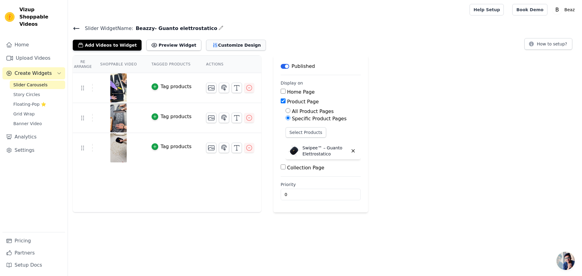  Describe the element at coordinates (34, 137) in the screenshot. I see `a: Analytics` at that location.